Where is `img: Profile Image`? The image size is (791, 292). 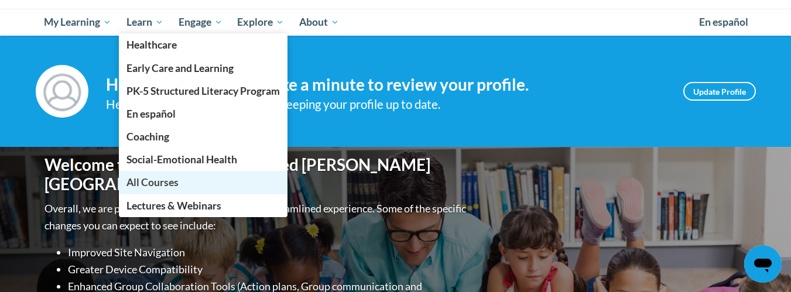
img: Profile Image is located at coordinates (62, 91).